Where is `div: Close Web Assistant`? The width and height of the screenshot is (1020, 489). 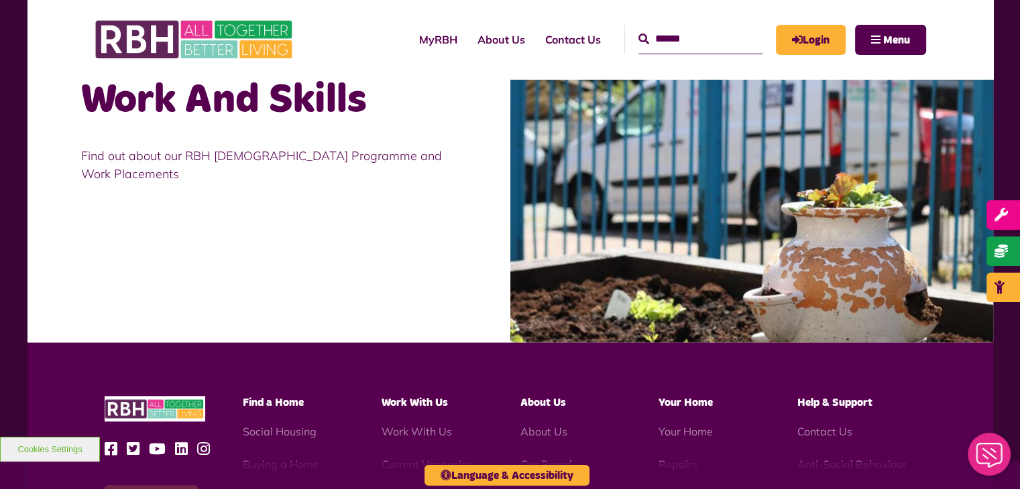
div: Close Web Assistant is located at coordinates (30, 25).